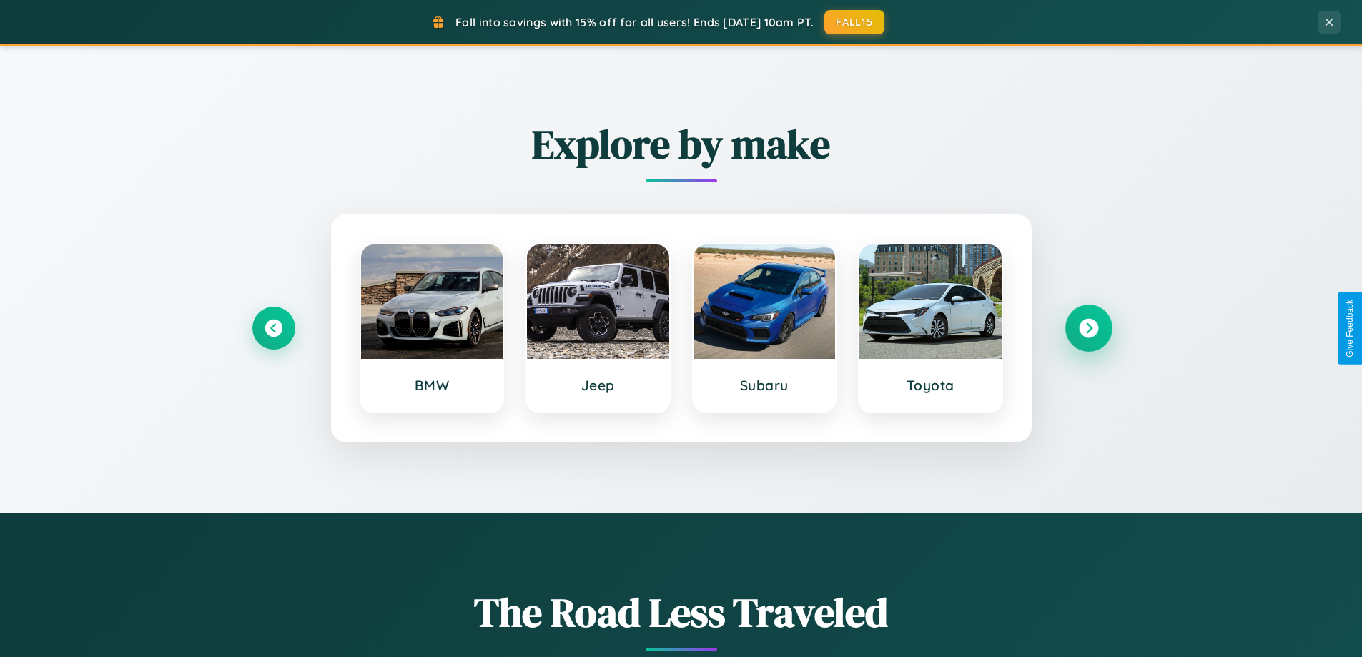 Image resolution: width=1362 pixels, height=657 pixels. Describe the element at coordinates (681, 612) in the screenshot. I see `h1: The Road Less Traveled` at that location.